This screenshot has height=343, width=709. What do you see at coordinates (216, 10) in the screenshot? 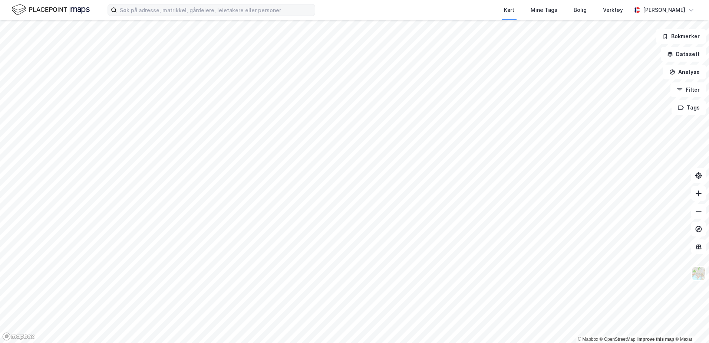
I see `input: Søk på adresse, matrikkel, gårdeiere, leietakere eller personer` at bounding box center [216, 10].